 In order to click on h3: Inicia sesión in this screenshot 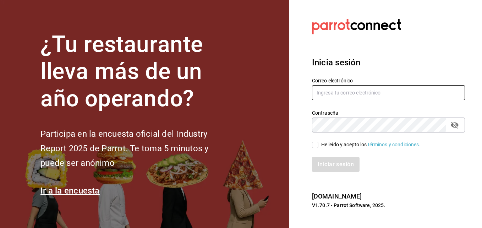, I will do `click(389, 63)`.